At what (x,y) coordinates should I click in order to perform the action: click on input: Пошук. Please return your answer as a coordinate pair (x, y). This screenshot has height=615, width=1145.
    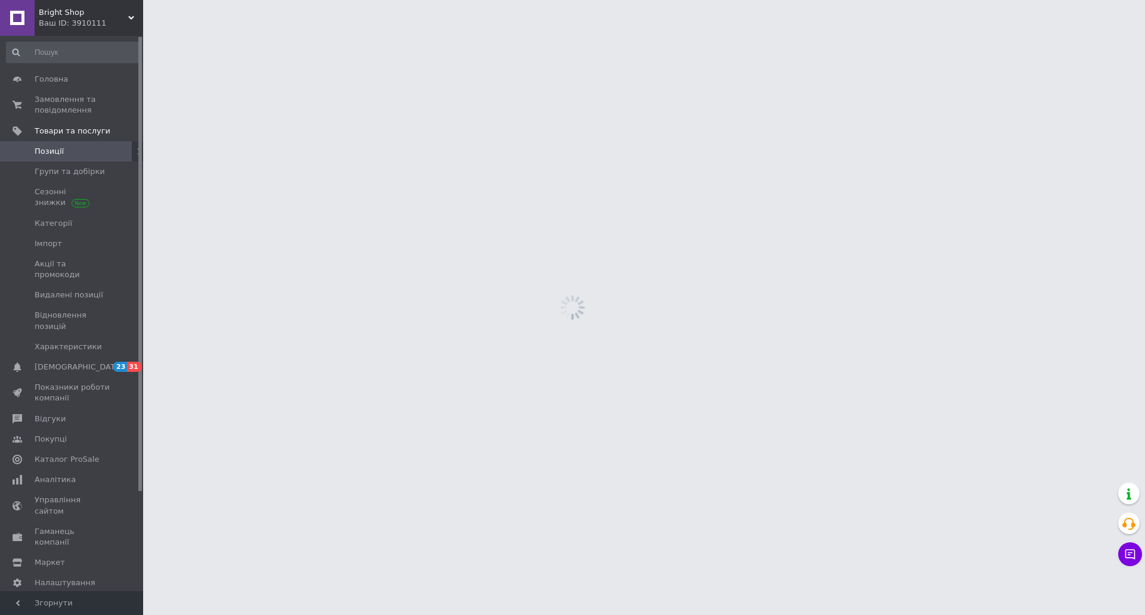
    Looking at the image, I should click on (73, 52).